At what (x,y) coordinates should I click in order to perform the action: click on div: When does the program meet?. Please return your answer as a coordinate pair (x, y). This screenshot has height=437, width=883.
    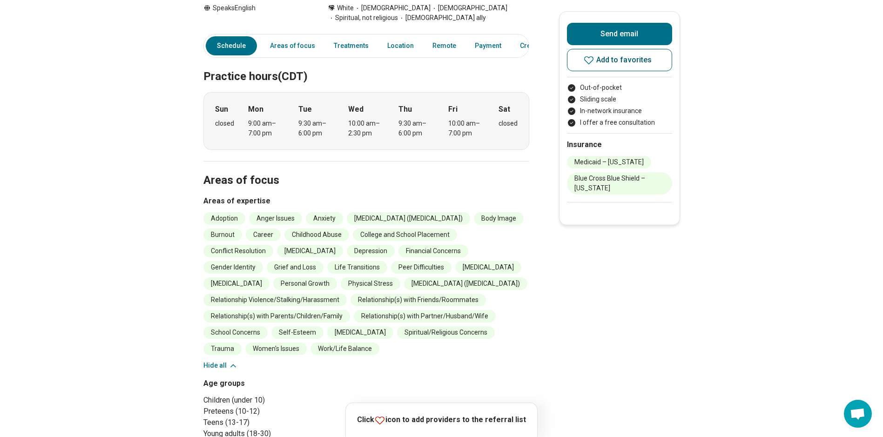
    Looking at the image, I should click on (366, 121).